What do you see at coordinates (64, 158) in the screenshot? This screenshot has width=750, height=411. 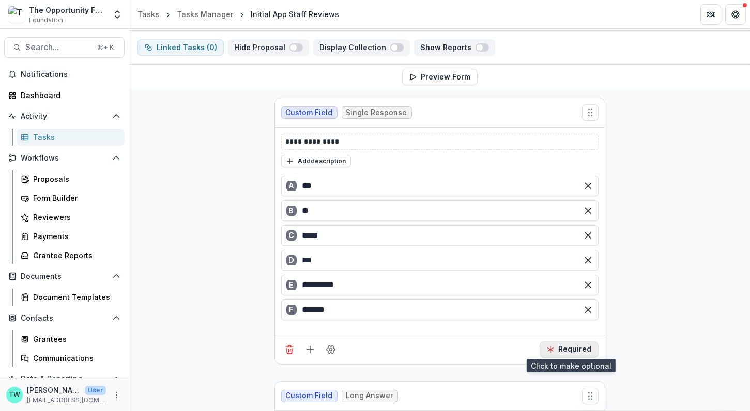 I see `span: Workflows` at bounding box center [64, 158].